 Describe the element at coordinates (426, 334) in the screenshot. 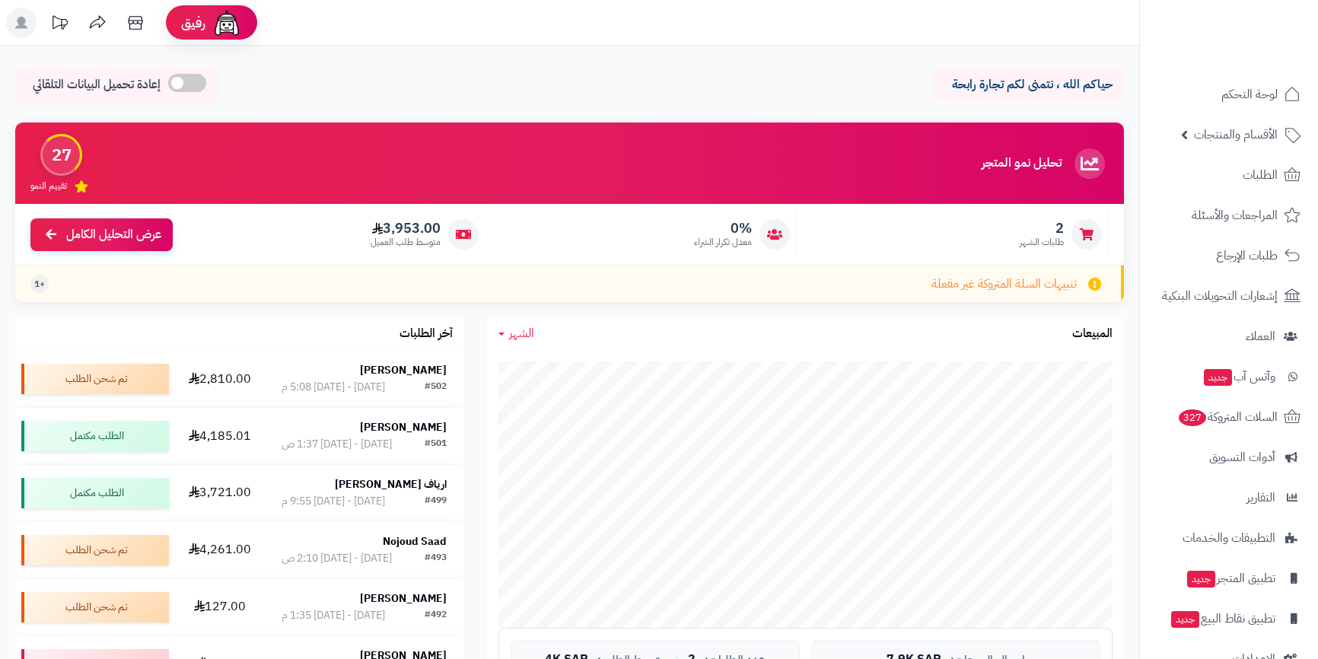

I see `h3: آخر الطلبات` at that location.